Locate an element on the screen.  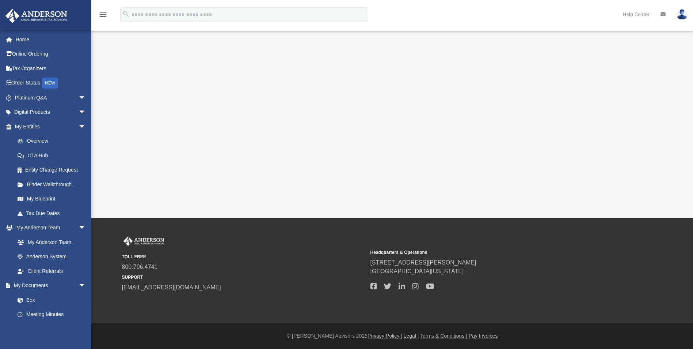
a: Overview is located at coordinates (53, 141).